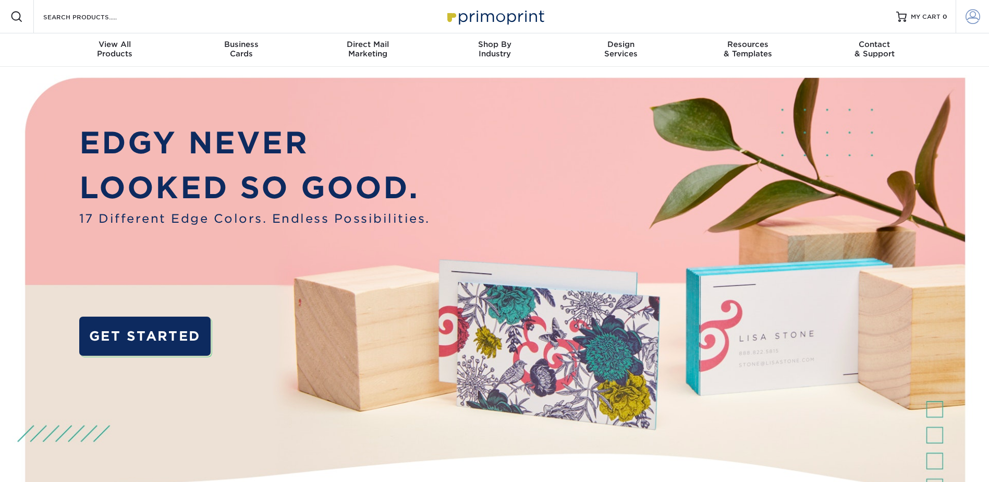 Image resolution: width=989 pixels, height=482 pixels. Describe the element at coordinates (748, 49) in the screenshot. I see `div: & Templates` at that location.